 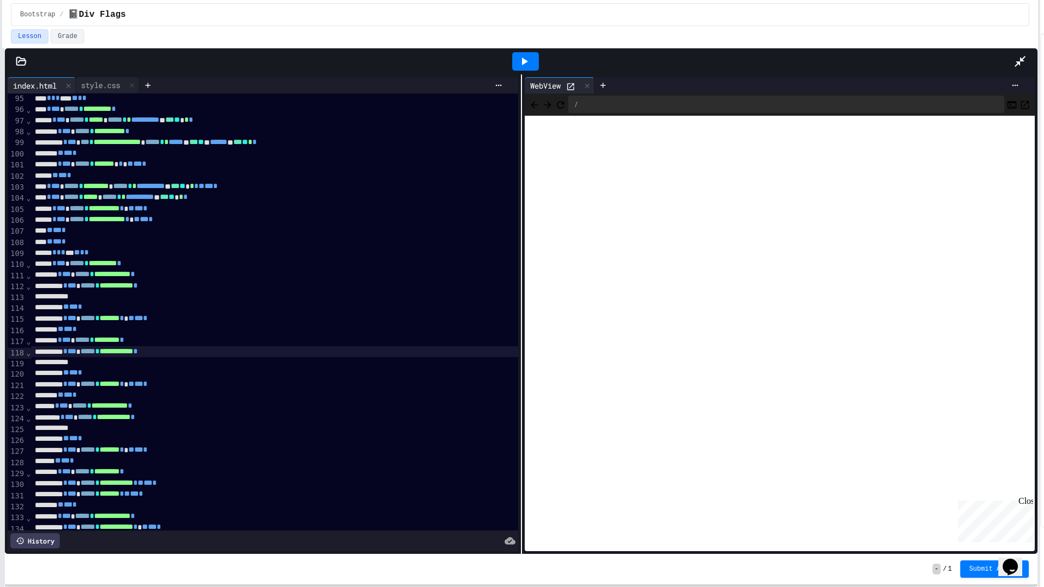 What do you see at coordinates (995, 569) in the screenshot?
I see `span: Submit Answer` at bounding box center [995, 569].